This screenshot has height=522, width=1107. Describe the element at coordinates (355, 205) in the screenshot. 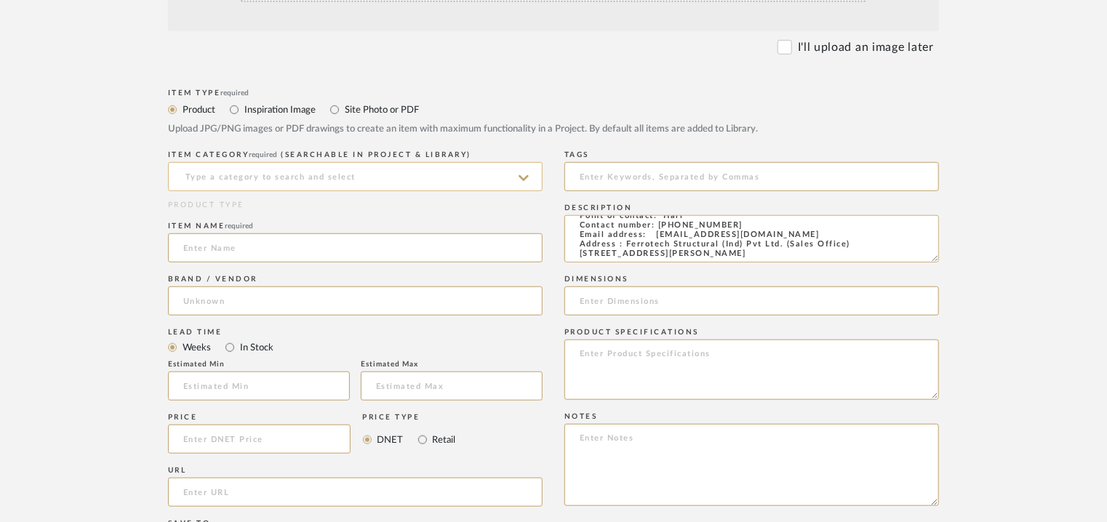

I see `div: PRODUCT TYPE` at that location.